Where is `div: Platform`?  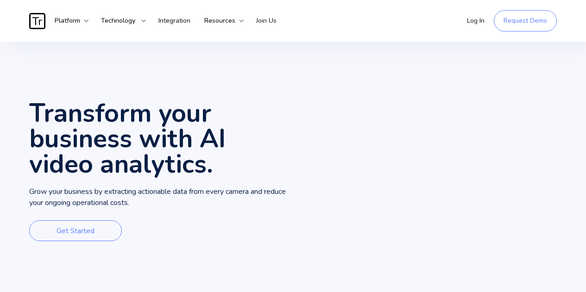
div: Platform is located at coordinates (69, 21).